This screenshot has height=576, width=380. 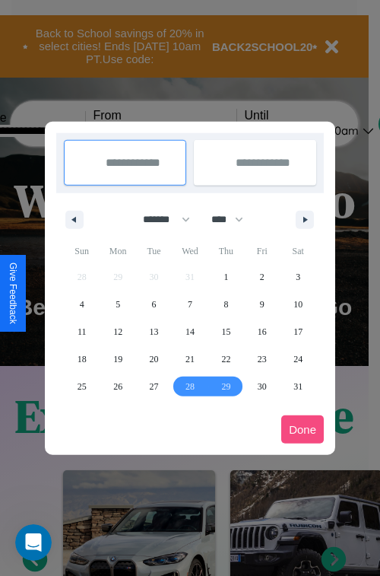 I want to click on button: 10, so click(x=298, y=304).